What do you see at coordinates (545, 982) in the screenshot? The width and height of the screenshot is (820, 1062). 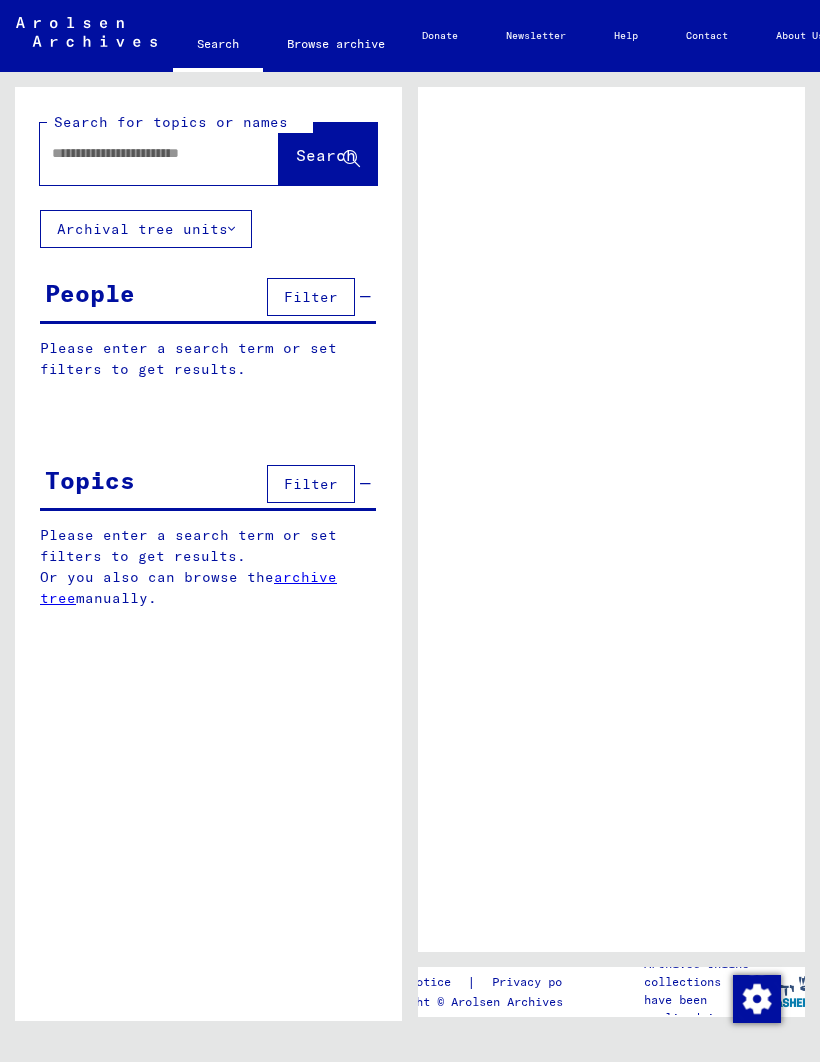 I see `a: Privacy policy` at bounding box center [545, 982].